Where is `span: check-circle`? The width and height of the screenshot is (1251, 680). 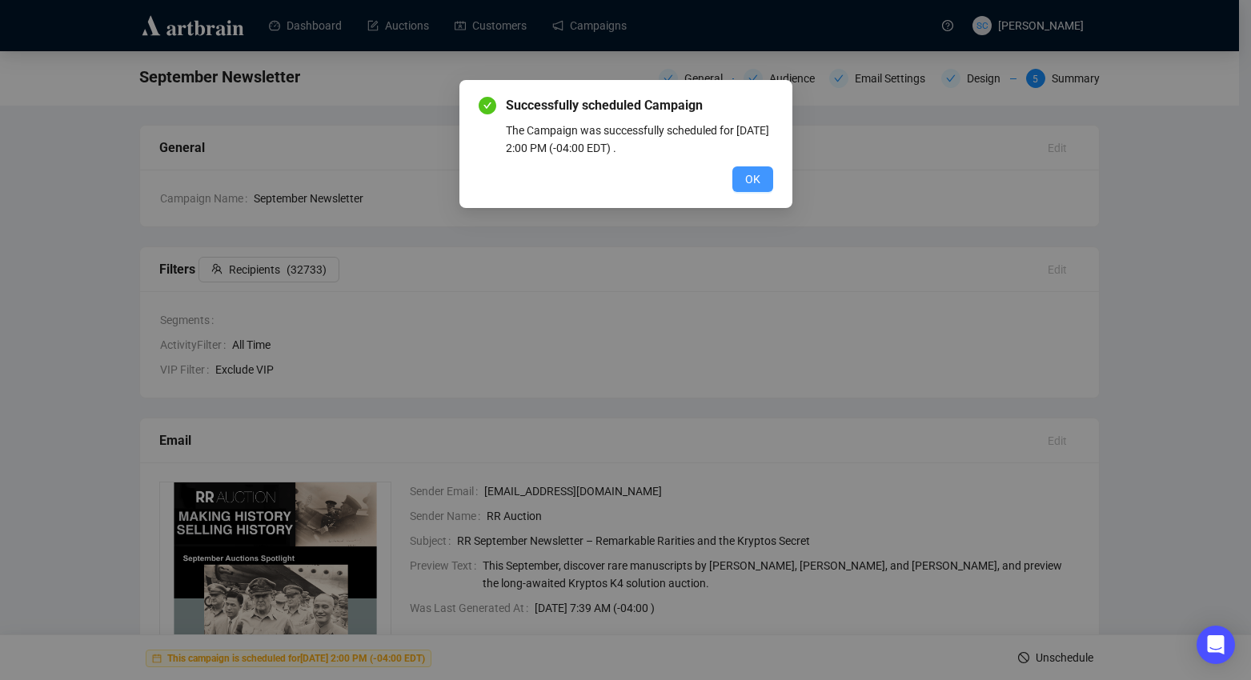
span: check-circle is located at coordinates (487, 106).